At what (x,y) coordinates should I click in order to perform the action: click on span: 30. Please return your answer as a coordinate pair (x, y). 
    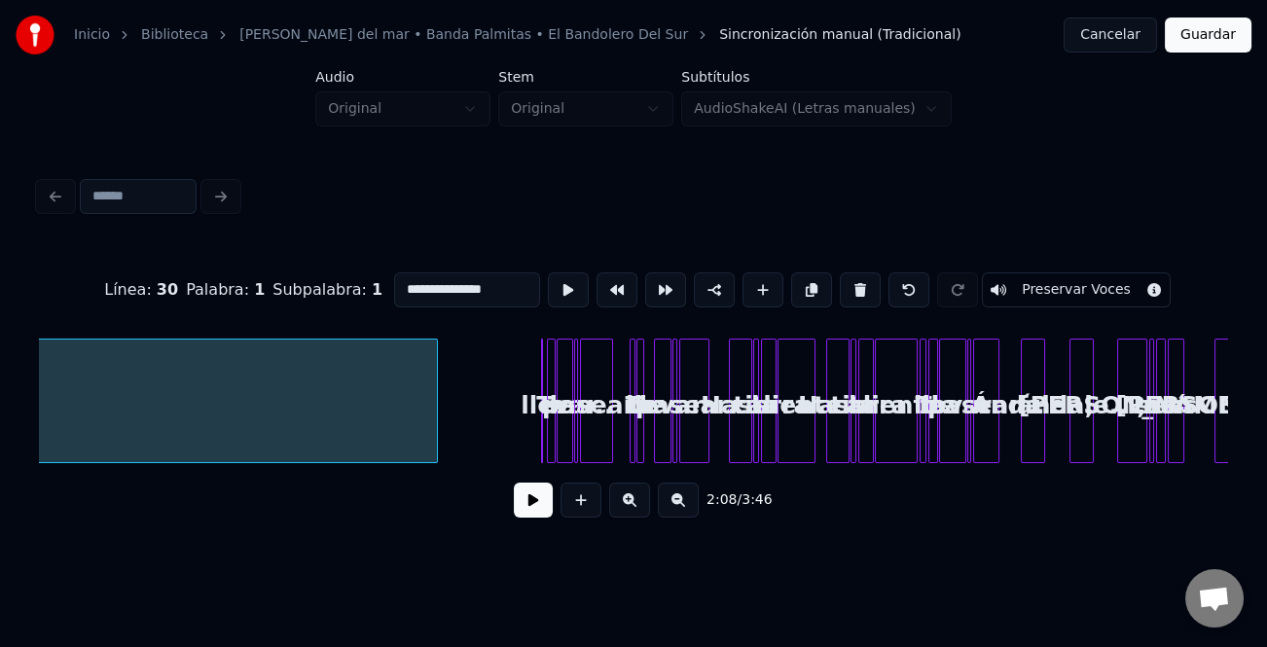
    Looking at the image, I should click on (167, 289).